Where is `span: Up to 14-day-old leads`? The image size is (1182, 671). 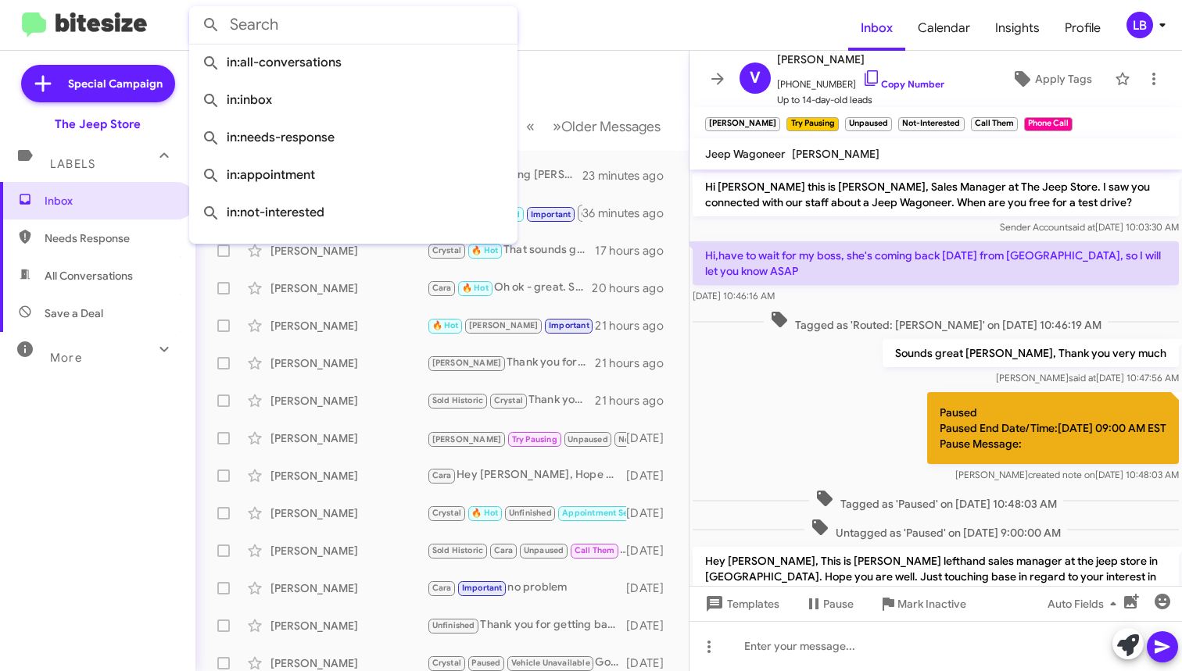
span: Up to 14-day-old leads is located at coordinates (860, 100).